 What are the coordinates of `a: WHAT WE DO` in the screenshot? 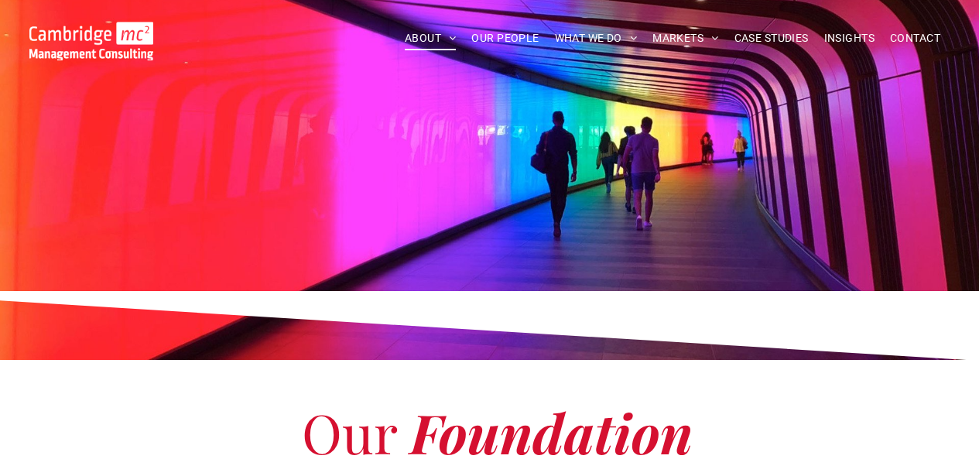 It's located at (596, 38).